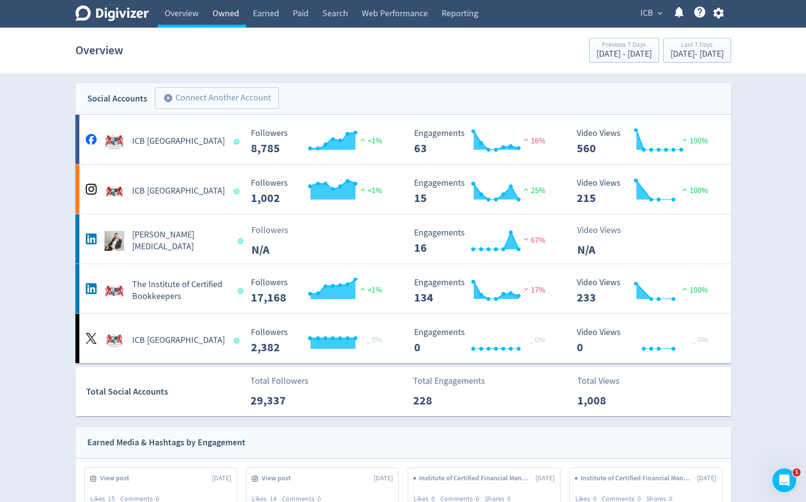  I want to click on span: 1, so click(796, 473).